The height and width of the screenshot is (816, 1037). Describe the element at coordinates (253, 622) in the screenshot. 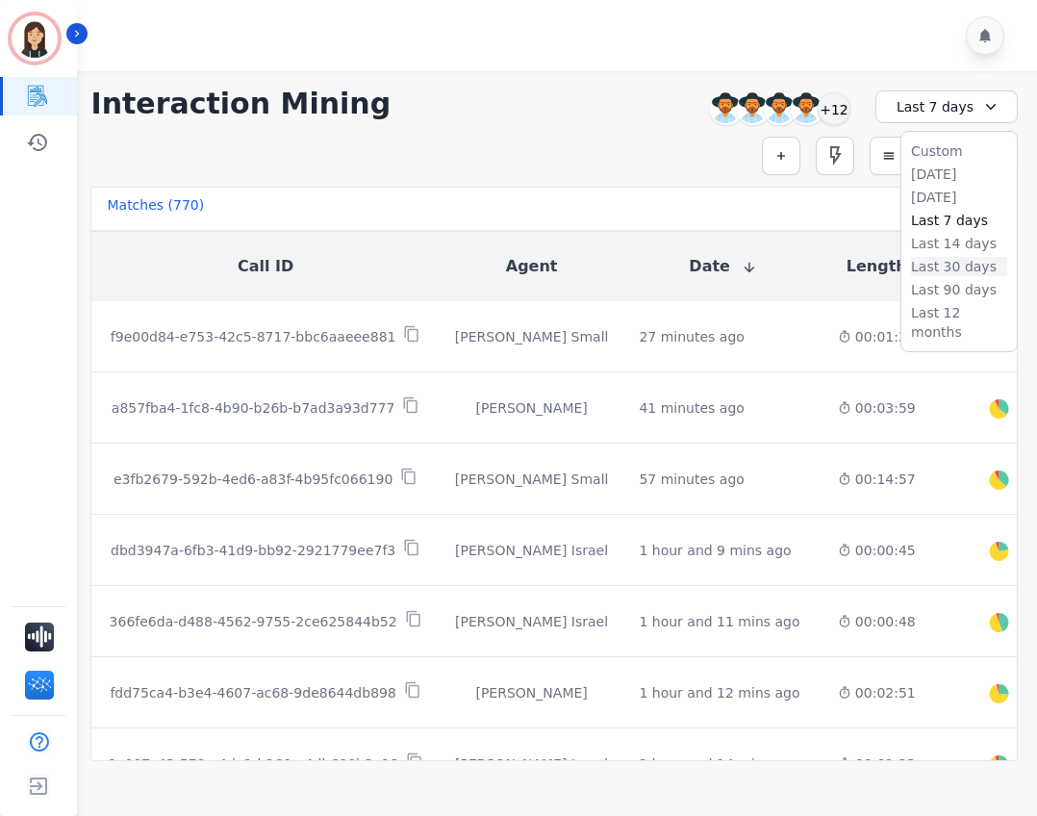

I see `p: 366fe6da-d488-4562-9755-2ce625844b52` at that location.